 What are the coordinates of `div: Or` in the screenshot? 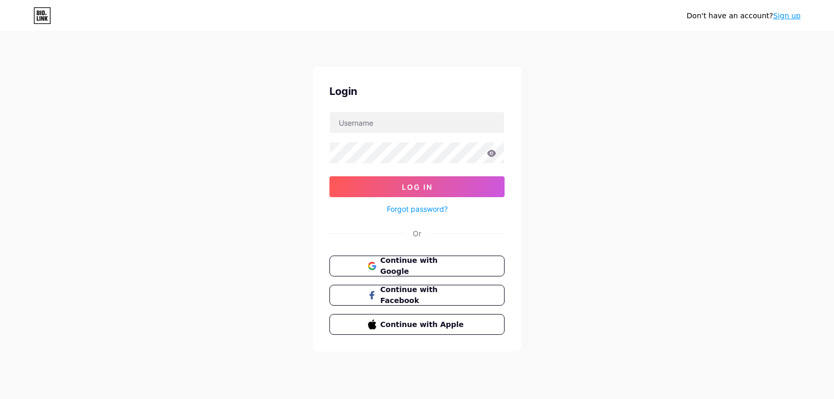 It's located at (417, 233).